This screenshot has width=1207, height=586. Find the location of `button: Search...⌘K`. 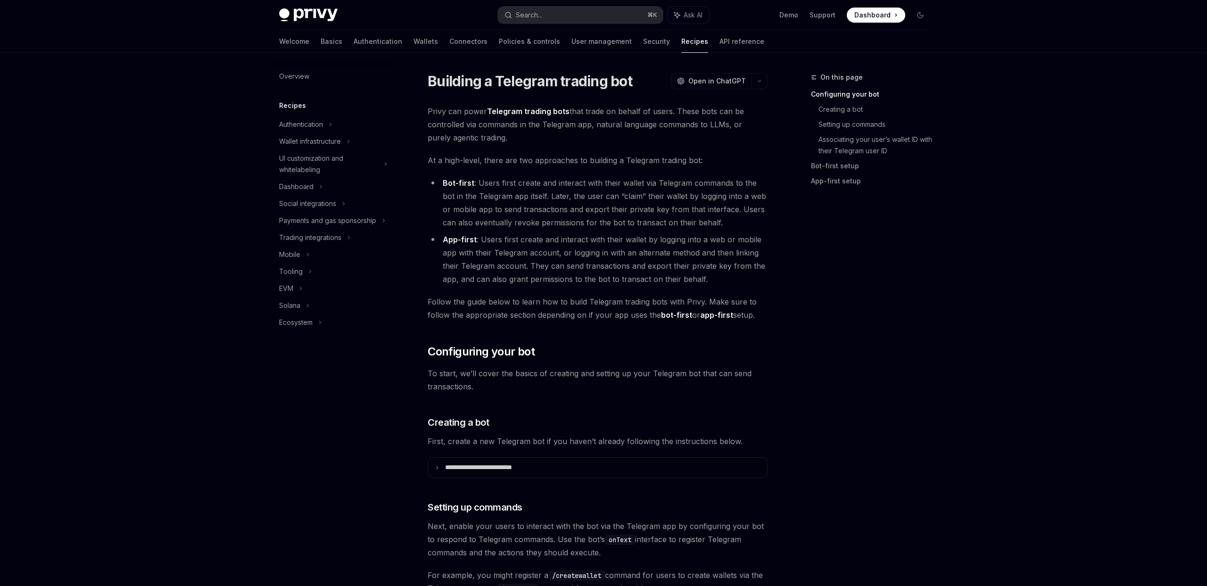

button: Search...⌘K is located at coordinates (580, 15).